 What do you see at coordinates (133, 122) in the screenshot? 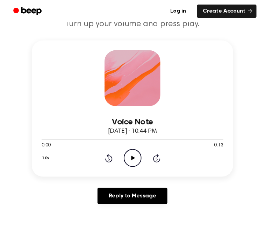
I see `h3: Voice Note` at bounding box center [133, 122].